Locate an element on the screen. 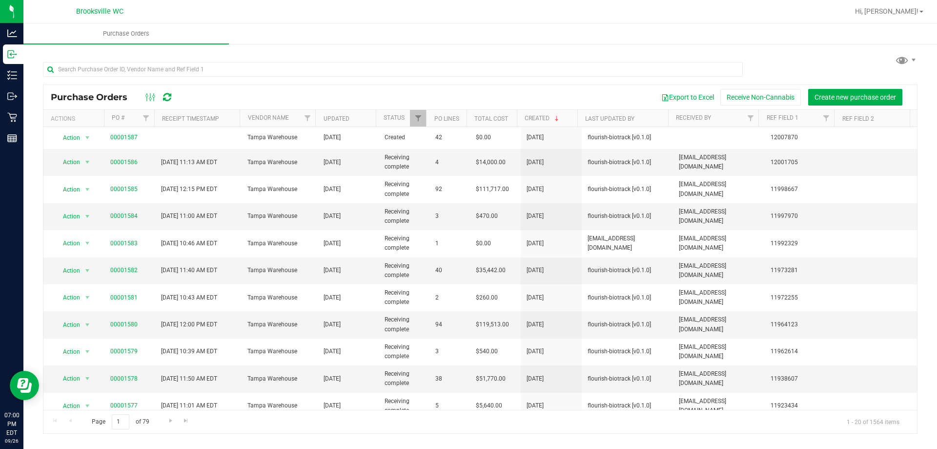 This screenshot has width=937, height=449. span: Create new purchase order is located at coordinates (855, 97).